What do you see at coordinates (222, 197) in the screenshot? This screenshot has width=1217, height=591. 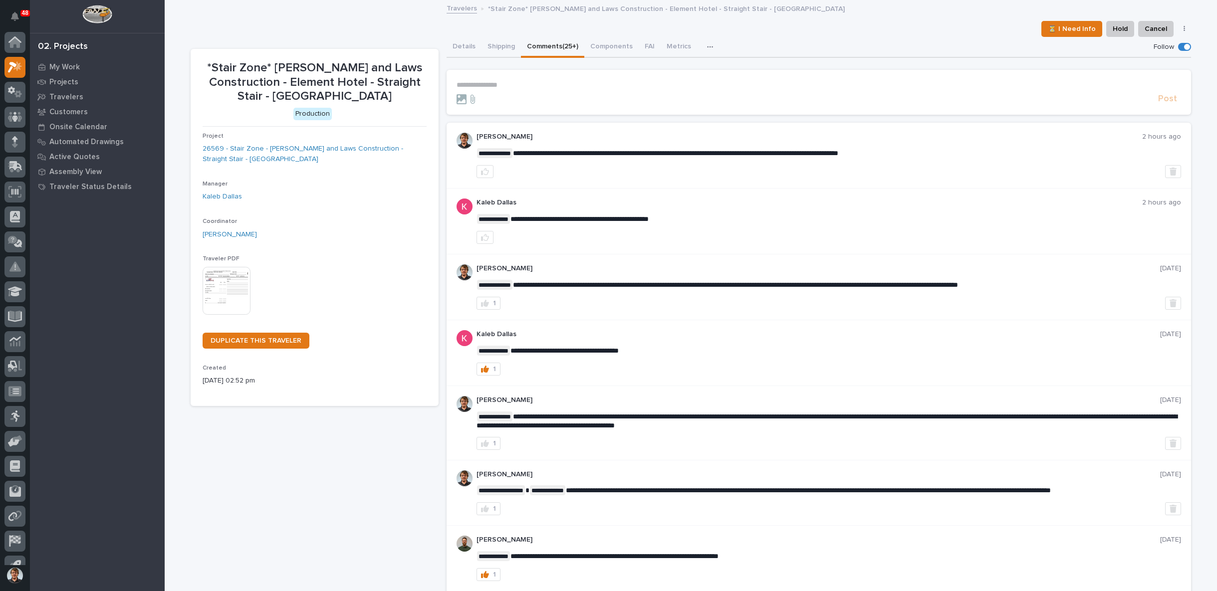 I see `a: Kaleb Dallas` at bounding box center [222, 197].